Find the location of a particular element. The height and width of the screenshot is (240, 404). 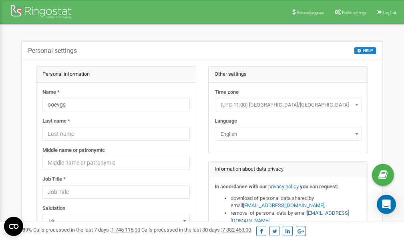

button: HELP is located at coordinates (365, 50).